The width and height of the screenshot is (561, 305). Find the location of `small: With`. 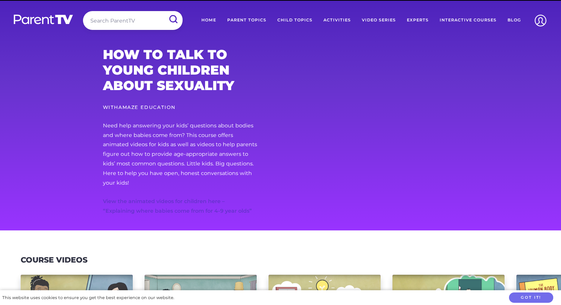

small: With is located at coordinates (139, 107).